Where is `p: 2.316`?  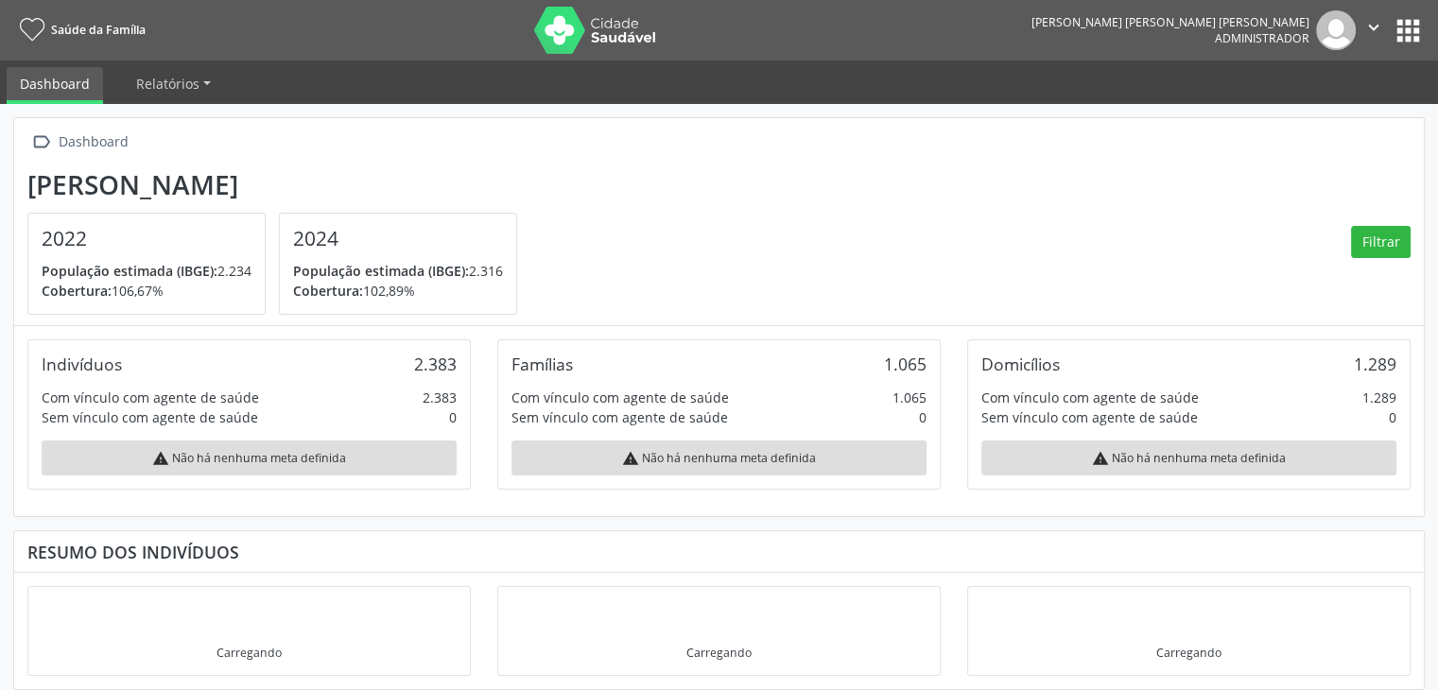
p: 2.316 is located at coordinates (398, 270).